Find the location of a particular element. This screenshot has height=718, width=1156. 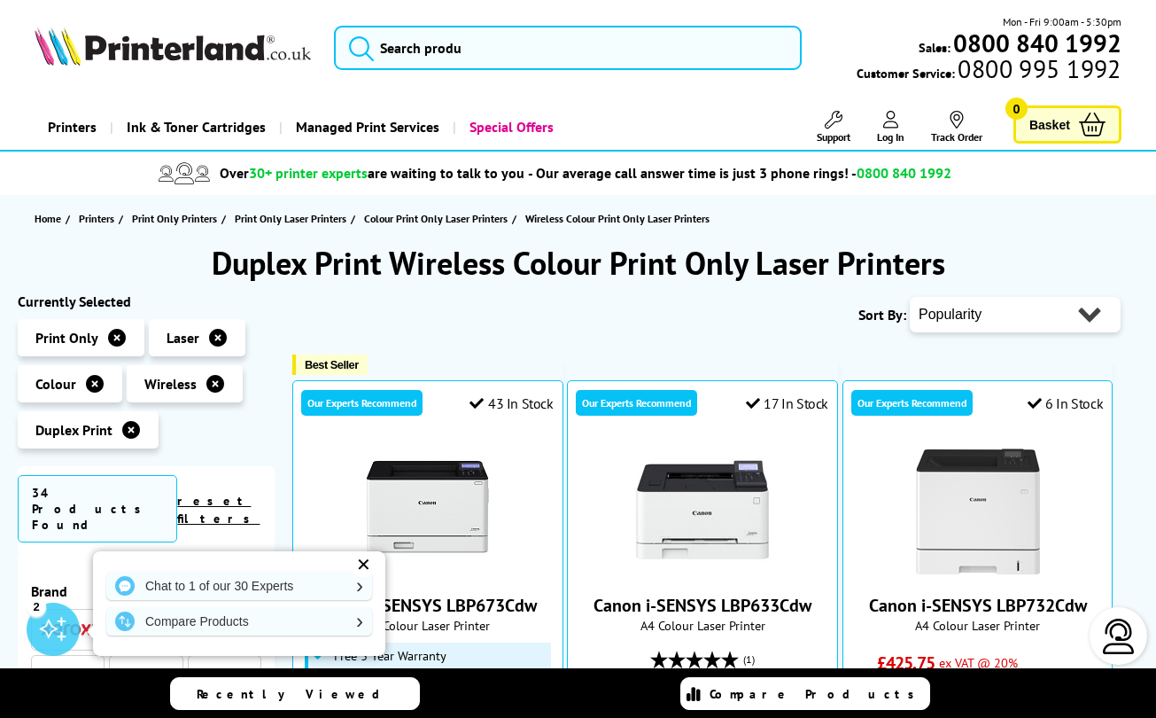

div: 6 In Stock is located at coordinates (1066, 403).